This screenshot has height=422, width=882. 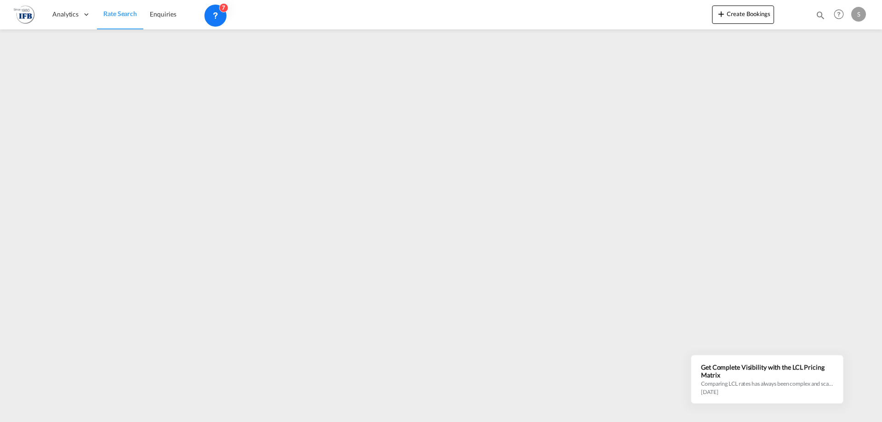 What do you see at coordinates (120, 13) in the screenshot?
I see `span: Rate Search` at bounding box center [120, 13].